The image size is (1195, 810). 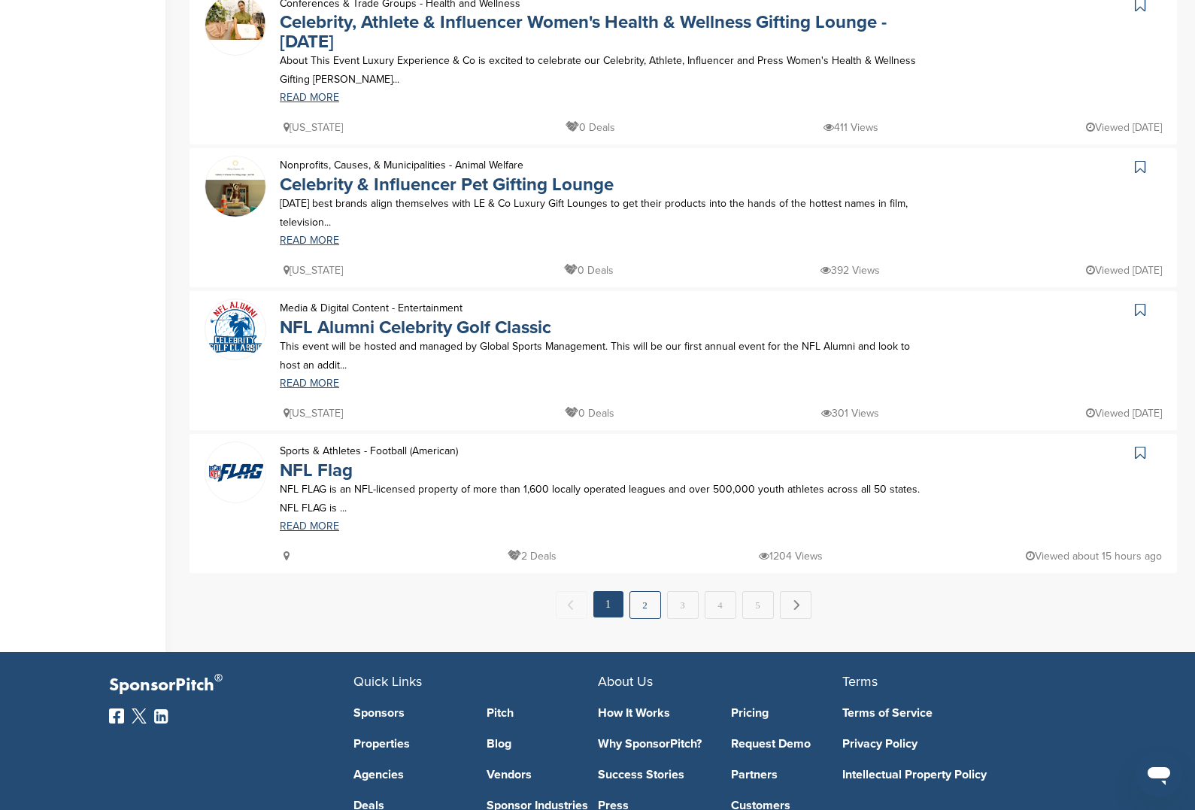 I want to click on p: This event will be hosted and managed by Global Sports Management. This will be our first annual ..., so click(x=601, y=356).